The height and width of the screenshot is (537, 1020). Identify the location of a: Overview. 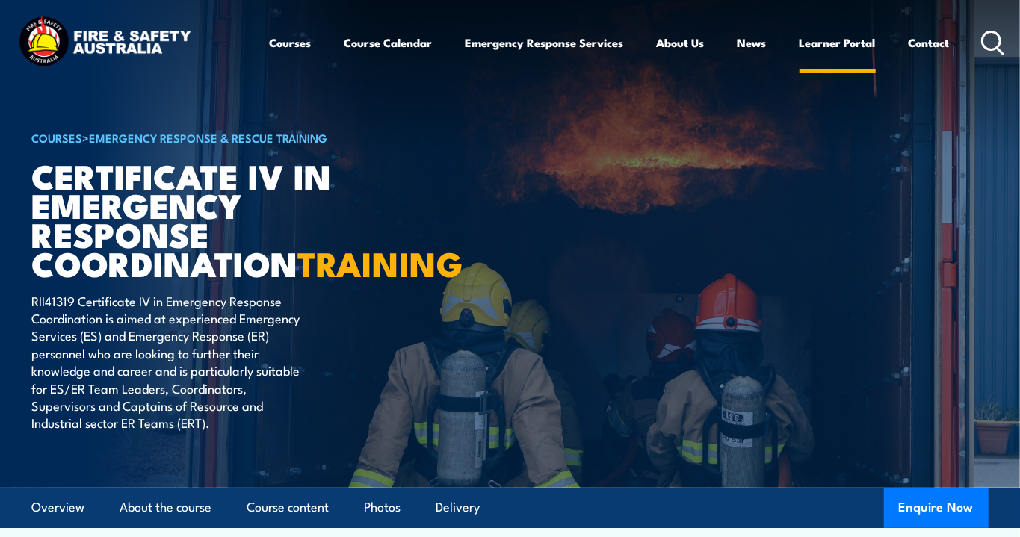
(58, 507).